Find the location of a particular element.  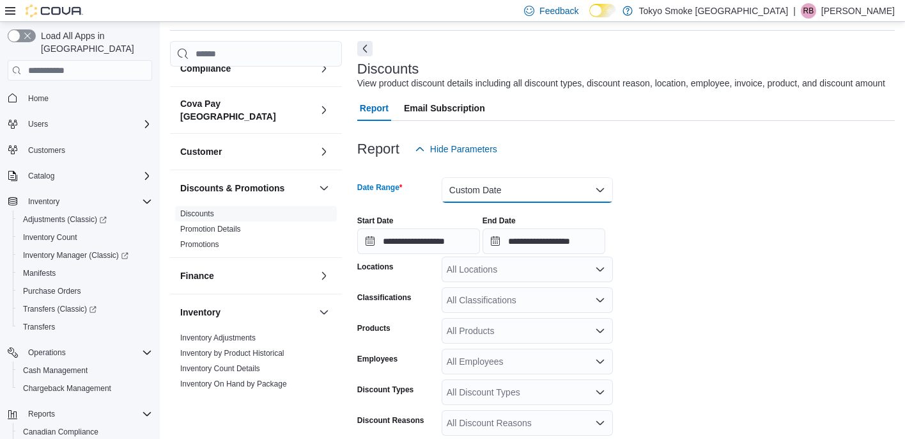

label: Products is located at coordinates (374, 328).